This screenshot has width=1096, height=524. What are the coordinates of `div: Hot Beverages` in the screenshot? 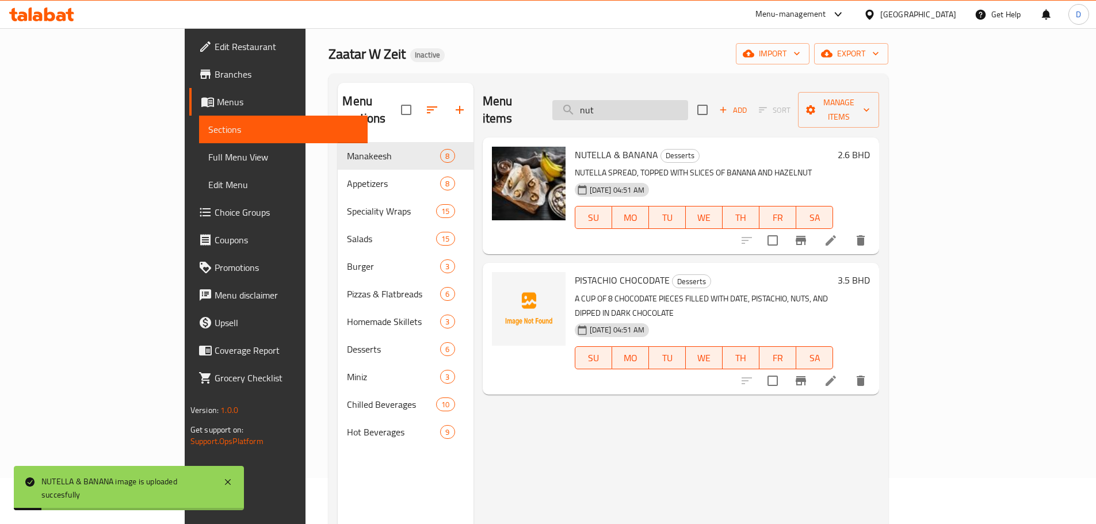 It's located at (393, 432).